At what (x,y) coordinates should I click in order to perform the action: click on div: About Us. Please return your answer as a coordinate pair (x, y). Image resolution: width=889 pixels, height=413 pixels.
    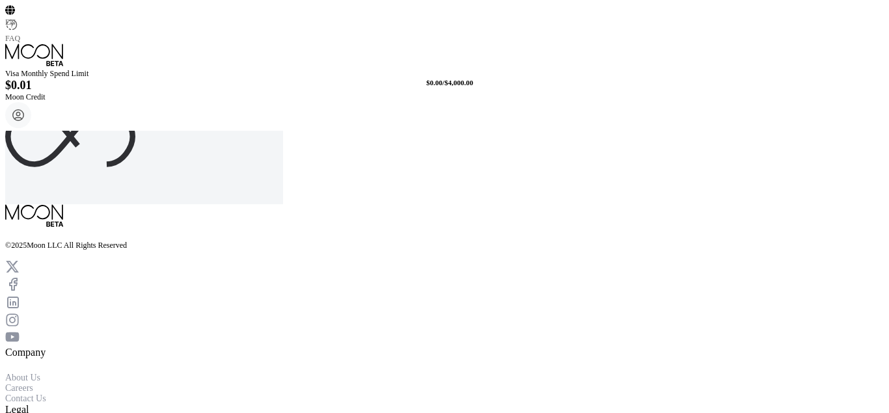
    Looking at the image, I should click on (144, 378).